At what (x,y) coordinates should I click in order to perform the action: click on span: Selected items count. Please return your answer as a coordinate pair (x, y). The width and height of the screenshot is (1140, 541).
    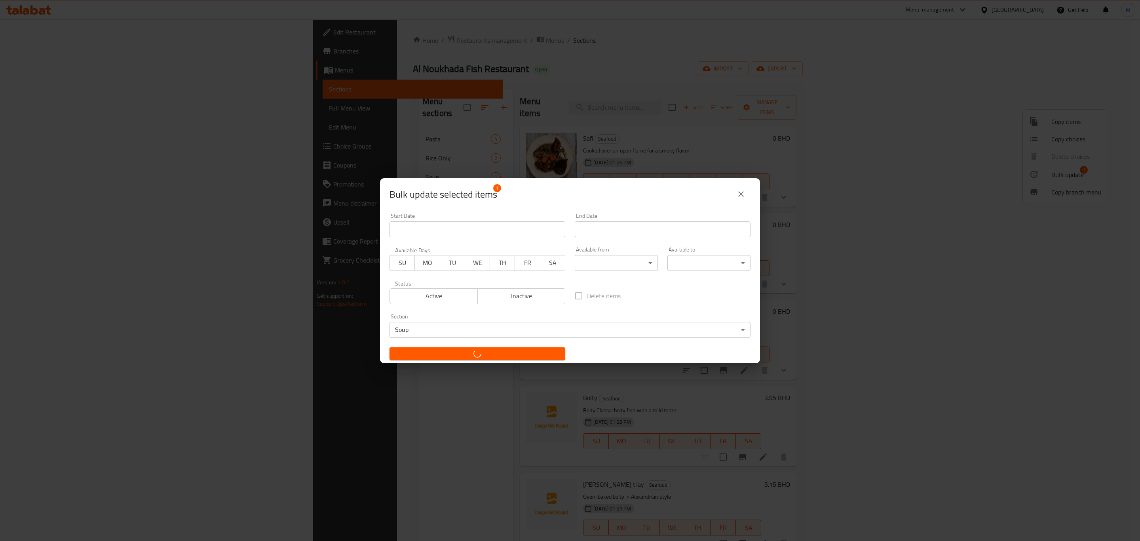
    Looking at the image, I should click on (443, 194).